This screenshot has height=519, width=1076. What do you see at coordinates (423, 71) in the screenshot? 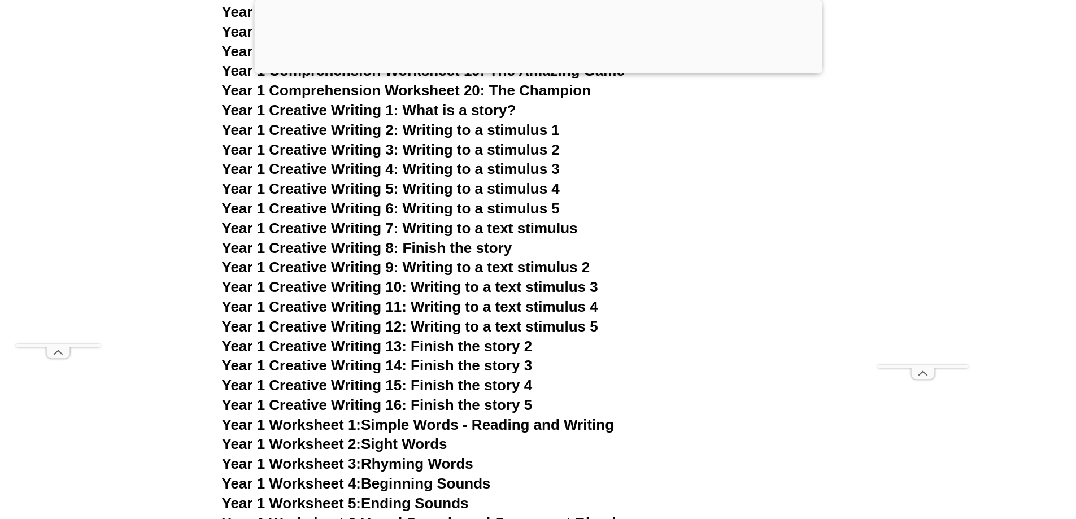
I see `a: Year 1 Comprehension Worksheet 19: The Amazing Game` at bounding box center [423, 71].